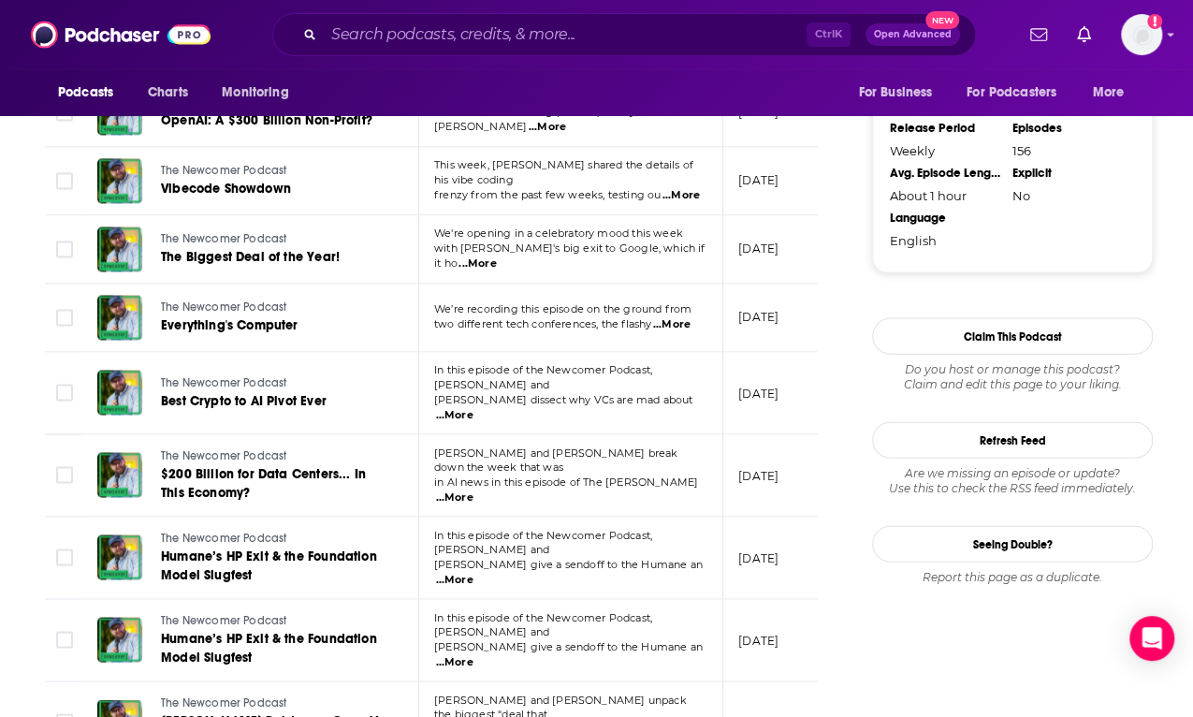 The height and width of the screenshot is (717, 1193). What do you see at coordinates (272, 401) in the screenshot?
I see `a: Best Crypto to AI Pivot Ever` at bounding box center [272, 401].